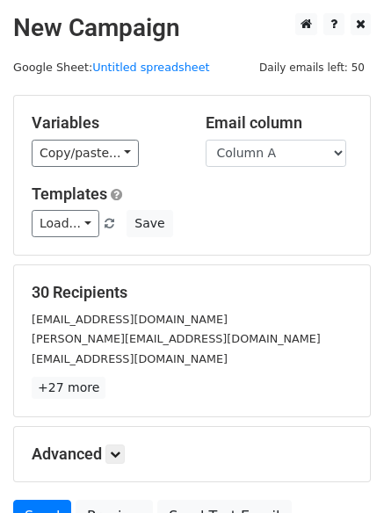 The width and height of the screenshot is (384, 513). I want to click on span: Daily emails left: 50, so click(312, 68).